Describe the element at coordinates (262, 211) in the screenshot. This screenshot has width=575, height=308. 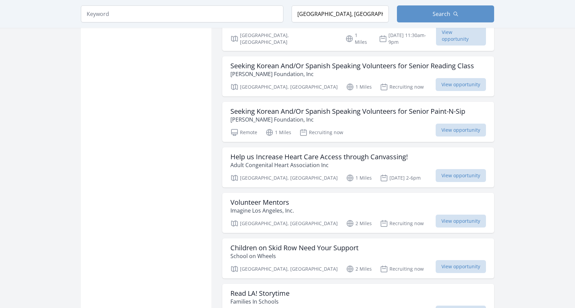
I see `p: Imagine Los Angeles, Inc.` at that location.